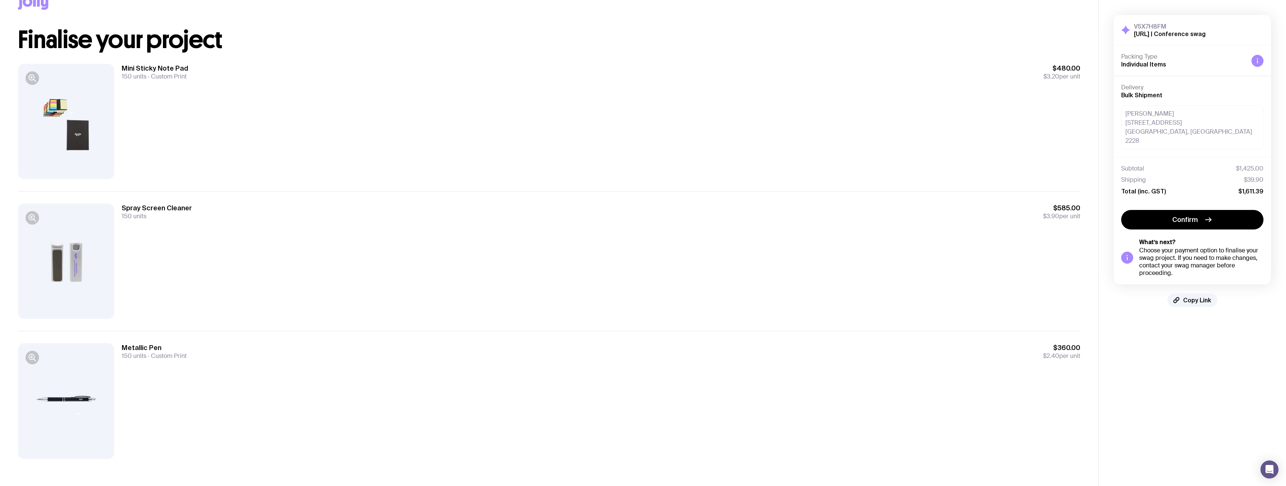 The width and height of the screenshot is (1286, 486). I want to click on span: $3.90, so click(1051, 216).